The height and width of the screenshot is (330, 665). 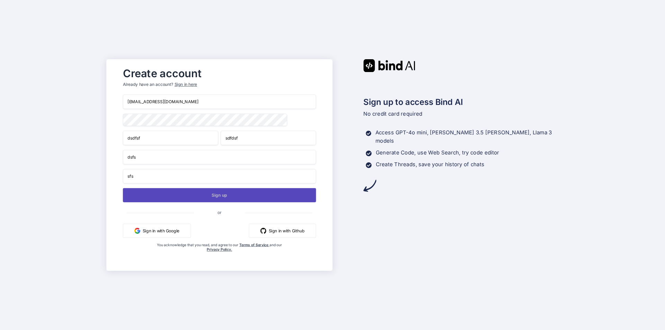 I want to click on img: github, so click(x=263, y=231).